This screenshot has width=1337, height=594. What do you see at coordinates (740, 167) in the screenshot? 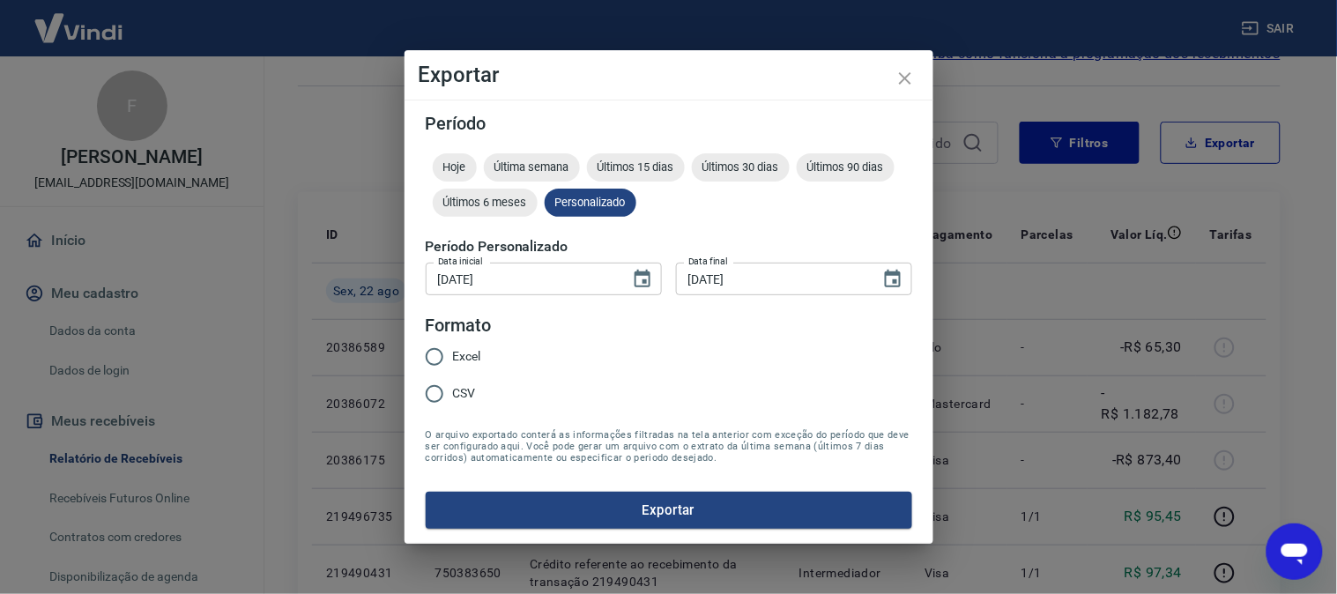
I see `div: Últimos 30 dias` at bounding box center [740, 167].